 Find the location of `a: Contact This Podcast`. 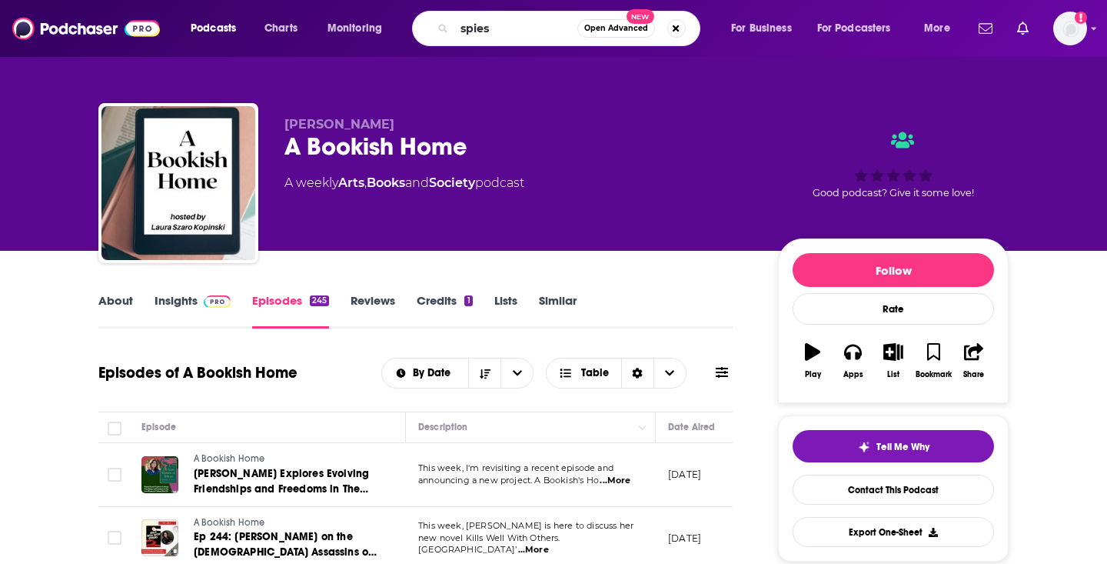

a: Contact This Podcast is located at coordinates (894, 489).